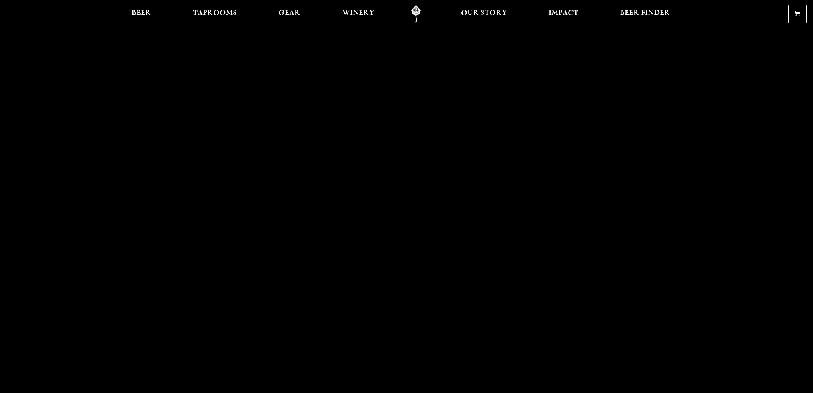  What do you see at coordinates (215, 13) in the screenshot?
I see `span: Taprooms` at bounding box center [215, 13].